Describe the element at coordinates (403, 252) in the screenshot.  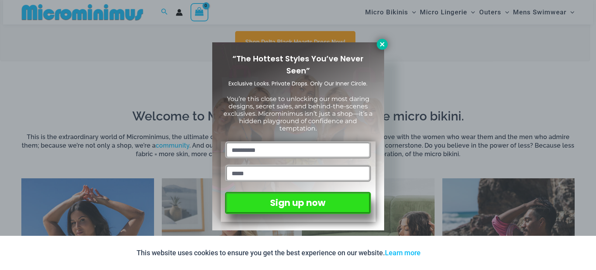
I see `a: Learn more` at that location.